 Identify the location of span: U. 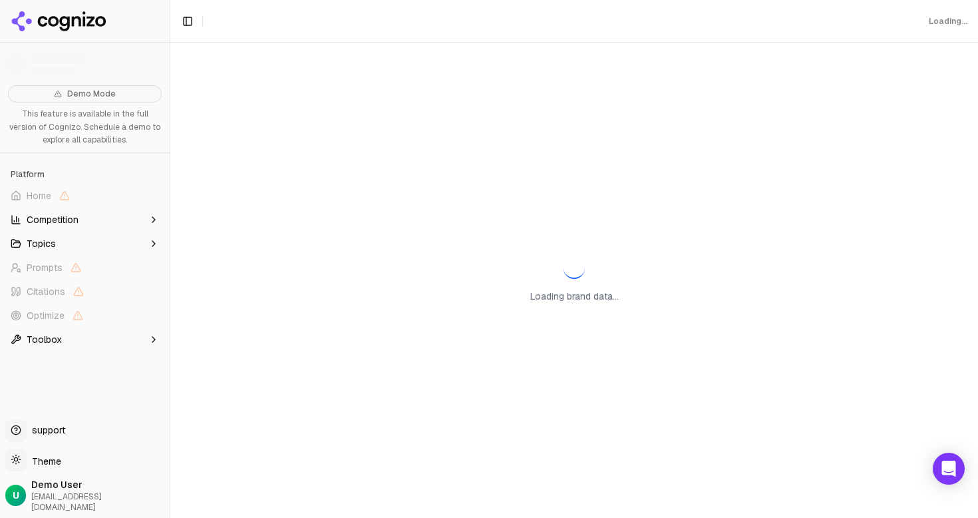
(16, 495).